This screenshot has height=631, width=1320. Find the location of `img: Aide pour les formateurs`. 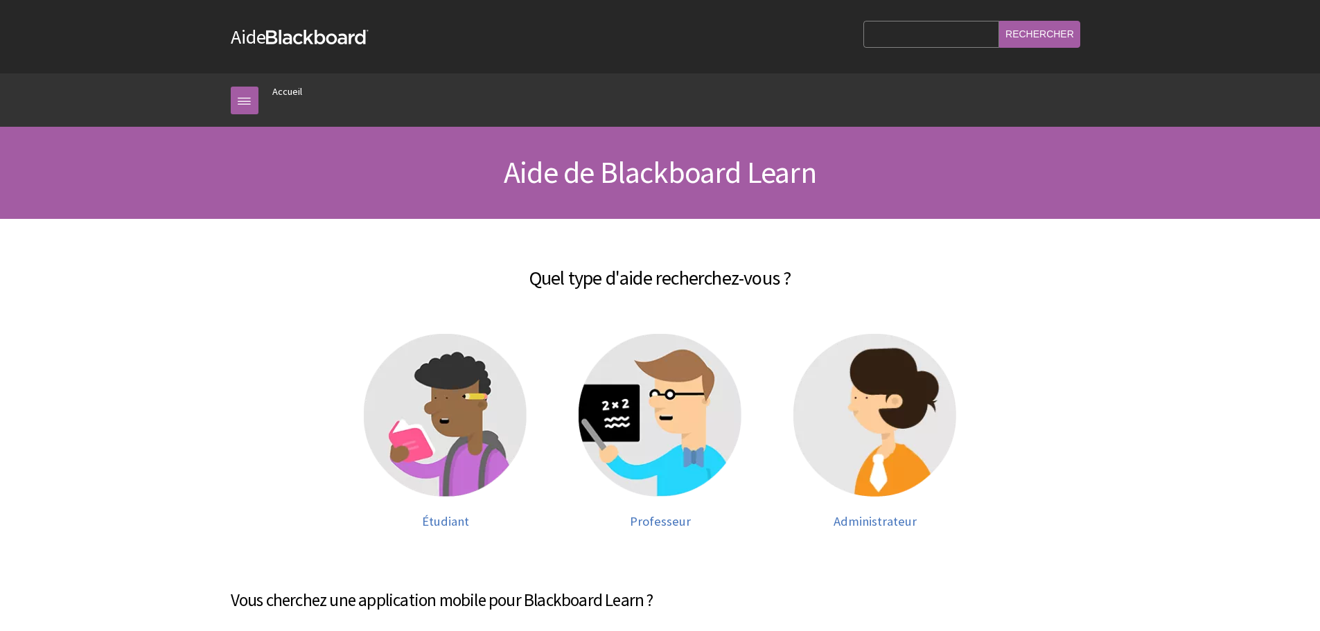

img: Aide pour les formateurs is located at coordinates (660, 415).